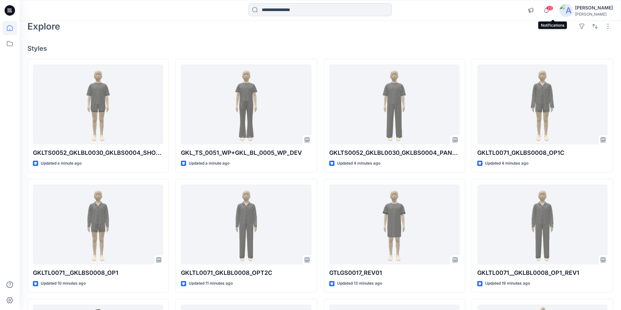 This screenshot has width=621, height=310. What do you see at coordinates (394, 273) in the screenshot?
I see `p: GTLGS0017_REV01` at bounding box center [394, 273].